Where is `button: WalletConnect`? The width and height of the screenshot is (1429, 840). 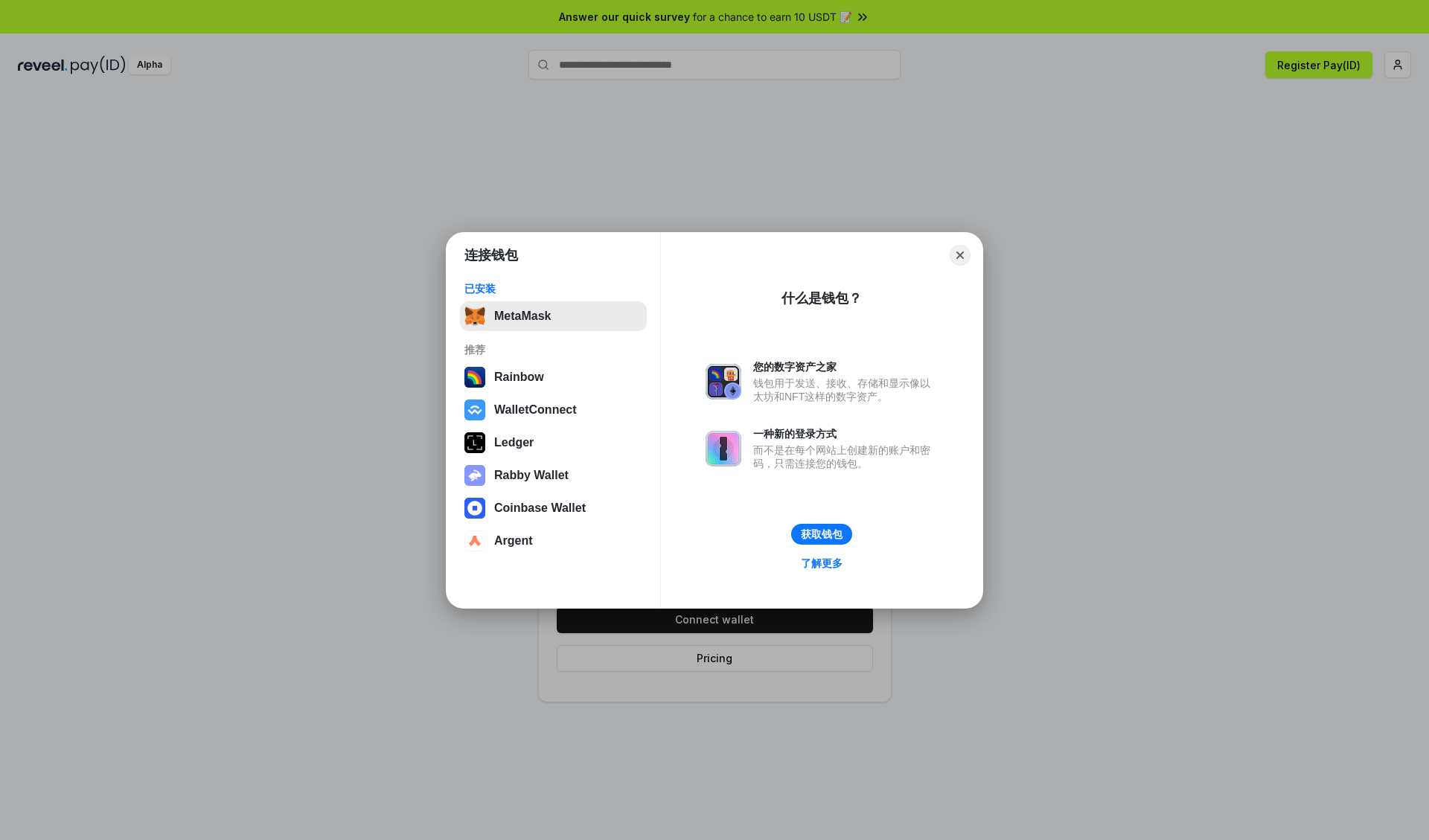 button: WalletConnect is located at coordinates (553, 410).